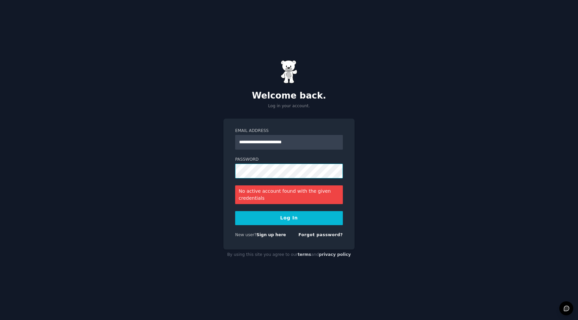 This screenshot has height=320, width=578. What do you see at coordinates (289, 131) in the screenshot?
I see `label: Email Address` at bounding box center [289, 131].